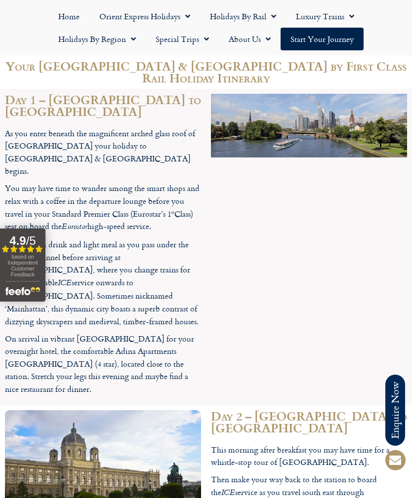 The width and height of the screenshot is (412, 498). What do you see at coordinates (103, 208) in the screenshot?
I see `p: You may have time to wander among the smart shops and relax with a coffee in the departure lounge...` at bounding box center [103, 208].